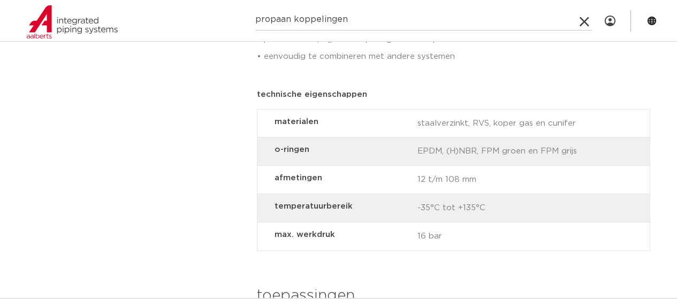 Image resolution: width=677 pixels, height=299 pixels. I want to click on p: technische eigenschappen, so click(454, 94).